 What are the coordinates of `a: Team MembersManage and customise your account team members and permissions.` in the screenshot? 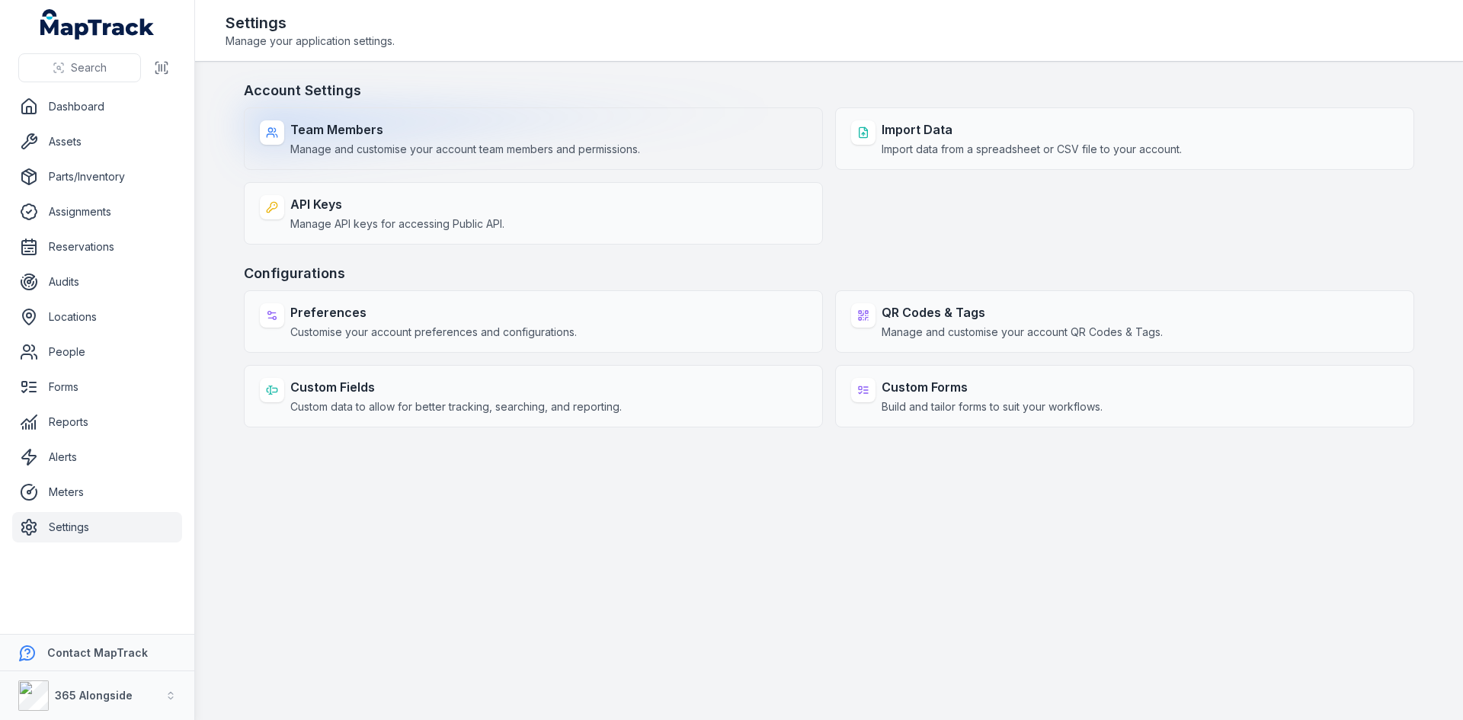 It's located at (533, 139).